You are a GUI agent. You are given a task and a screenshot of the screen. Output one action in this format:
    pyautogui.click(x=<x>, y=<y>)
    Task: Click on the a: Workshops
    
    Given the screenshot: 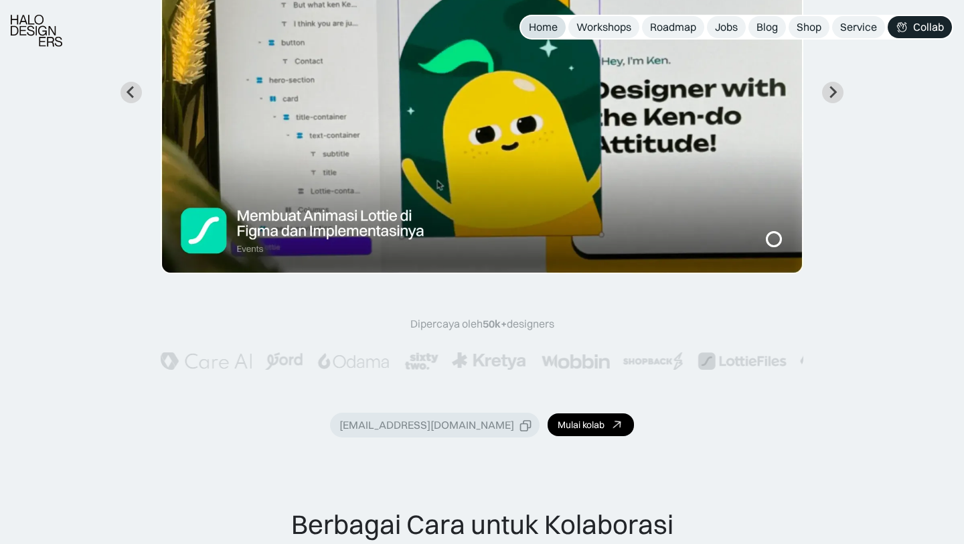 What is the action you would take?
    pyautogui.click(x=604, y=27)
    